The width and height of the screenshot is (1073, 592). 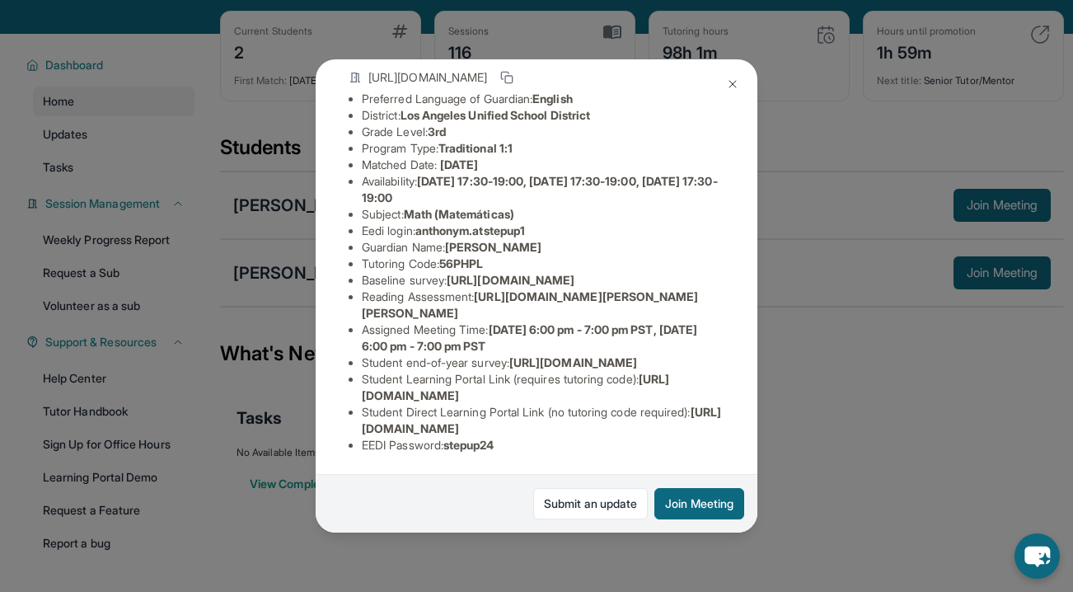 I want to click on a: Submit an update, so click(x=590, y=503).